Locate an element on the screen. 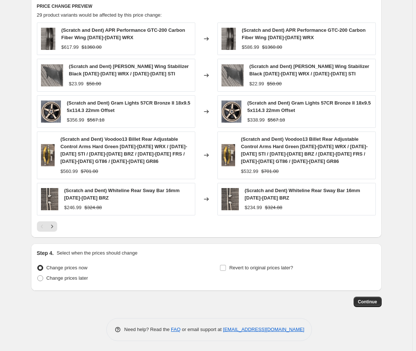  div: $586.99 is located at coordinates (250, 47).